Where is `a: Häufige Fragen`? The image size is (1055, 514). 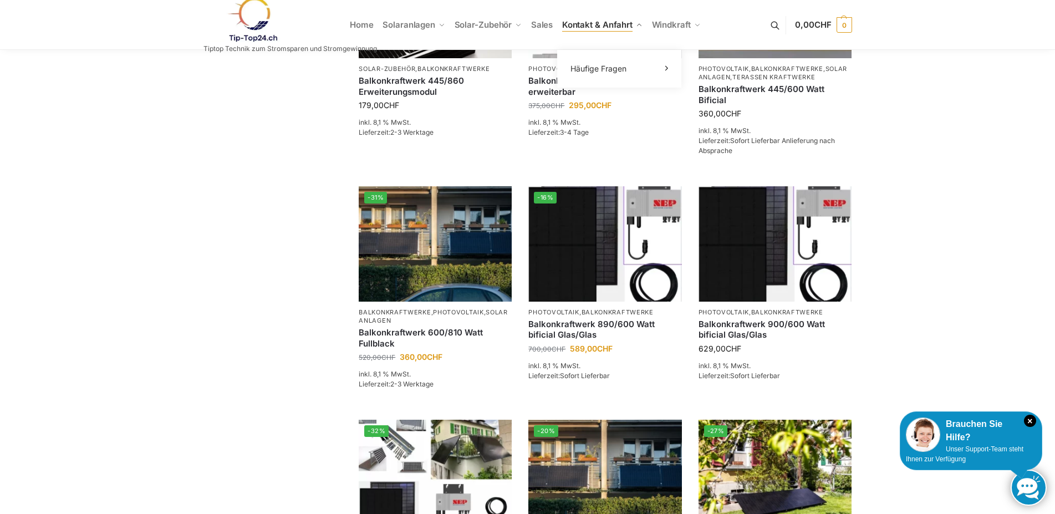
a: Häufige Fragen is located at coordinates (619, 69).